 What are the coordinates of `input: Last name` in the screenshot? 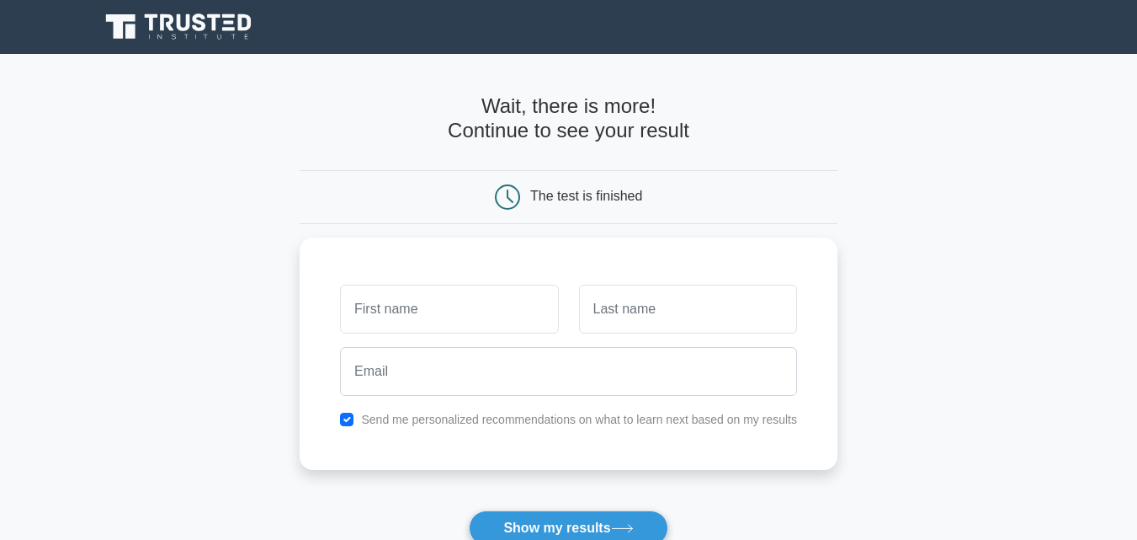 It's located at (688, 309).